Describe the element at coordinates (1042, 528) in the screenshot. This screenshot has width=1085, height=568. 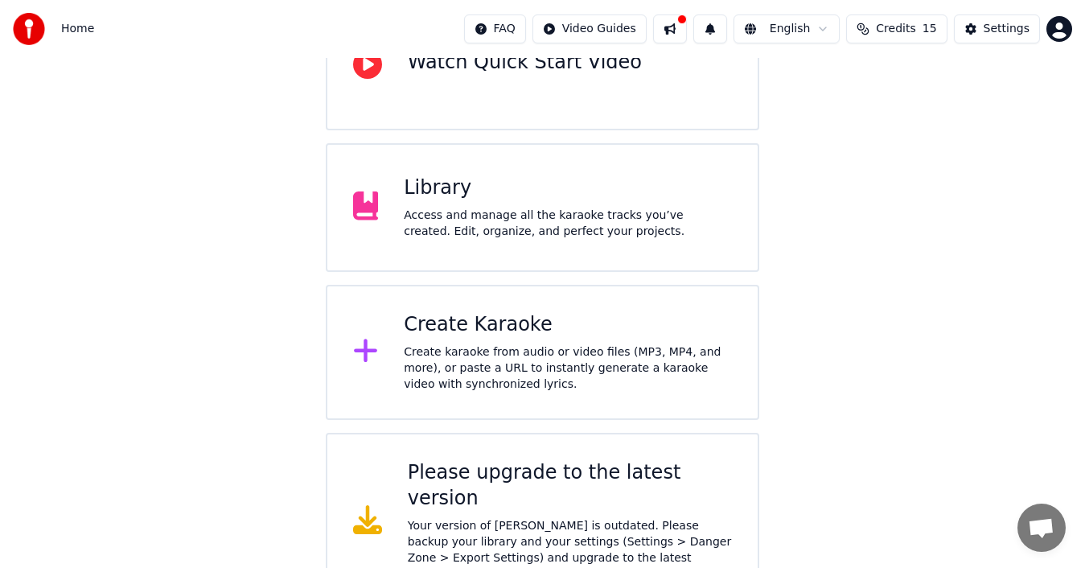
I see `div: Open chat` at that location.